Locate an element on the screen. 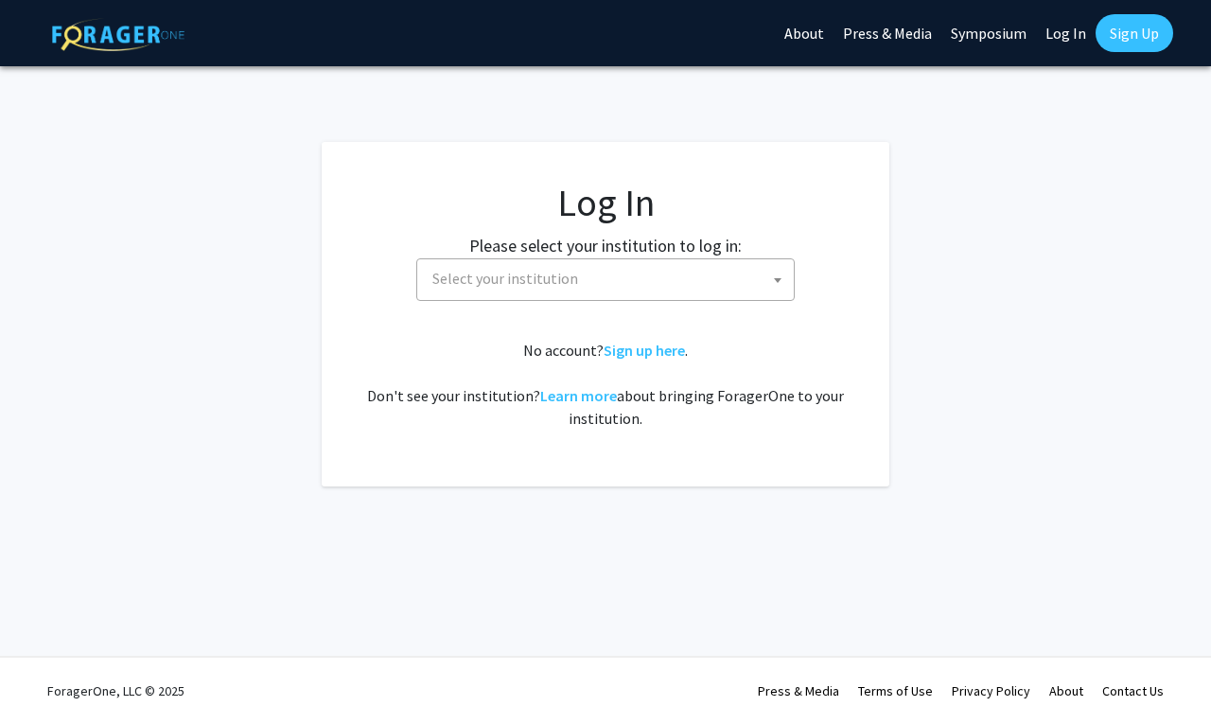  h1: Log In is located at coordinates (605, 202).